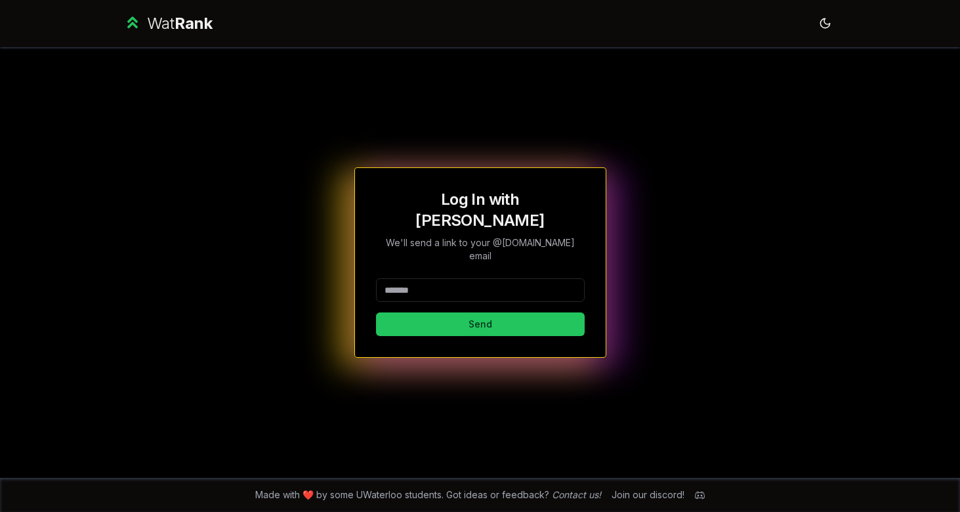 The height and width of the screenshot is (512, 960). Describe the element at coordinates (648, 495) in the screenshot. I see `div: Join our discord!` at that location.